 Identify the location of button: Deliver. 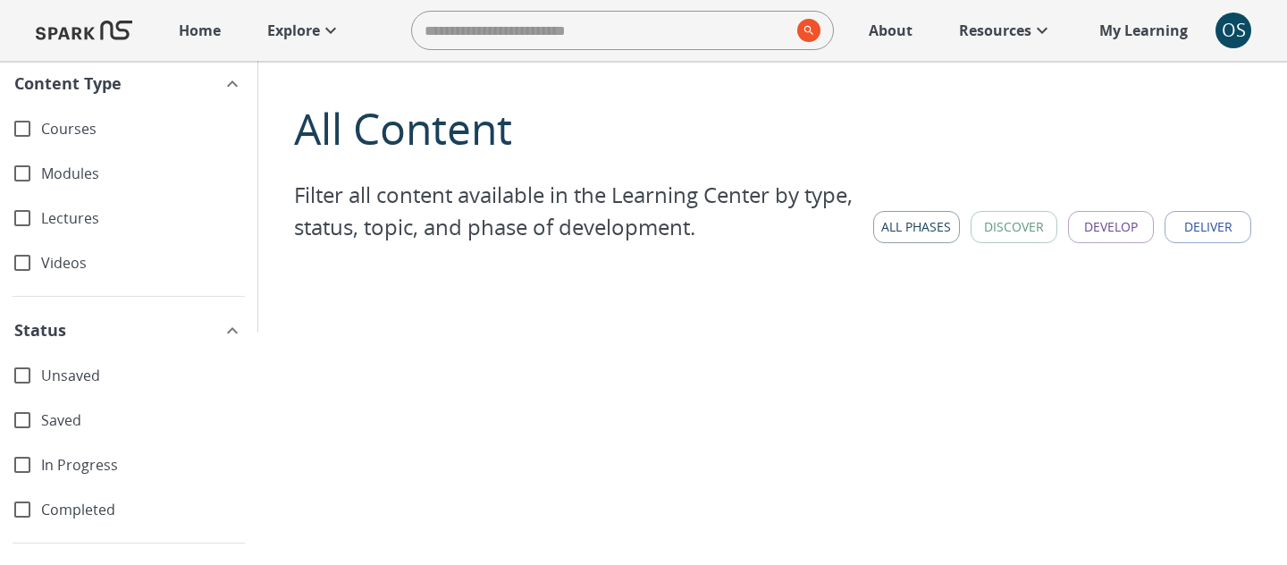
(1208, 227).